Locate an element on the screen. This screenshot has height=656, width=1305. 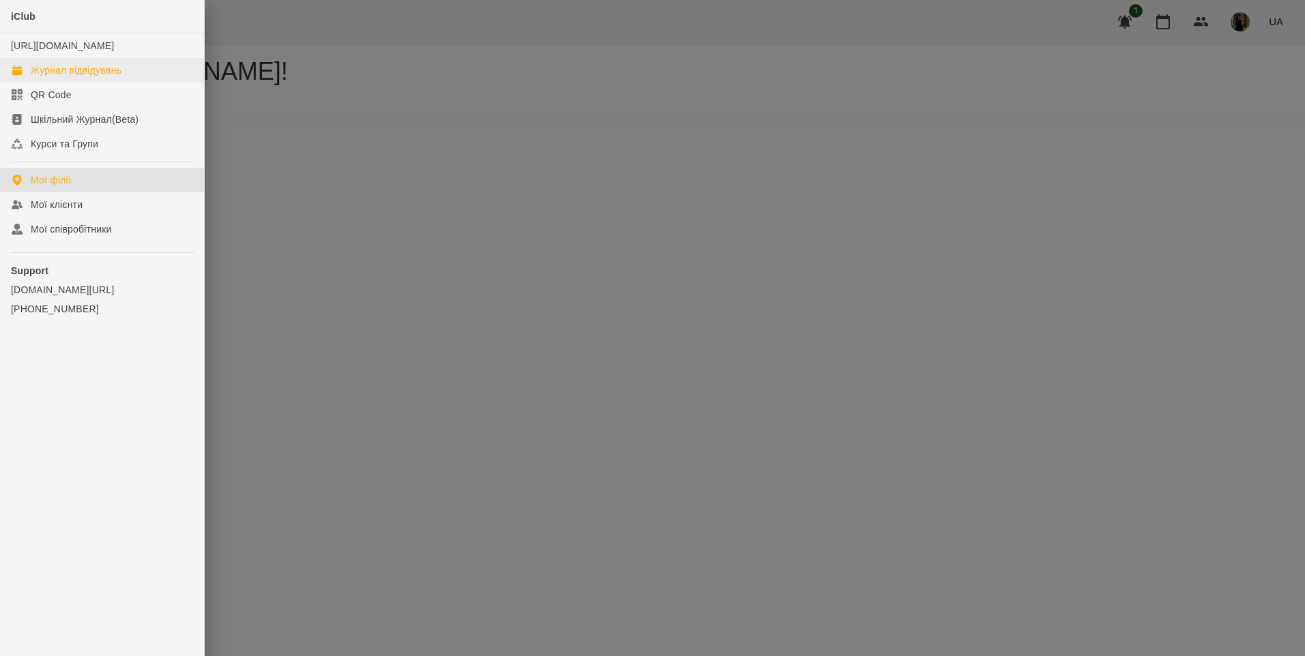
div: Журнал відвідувань is located at coordinates (76, 70).